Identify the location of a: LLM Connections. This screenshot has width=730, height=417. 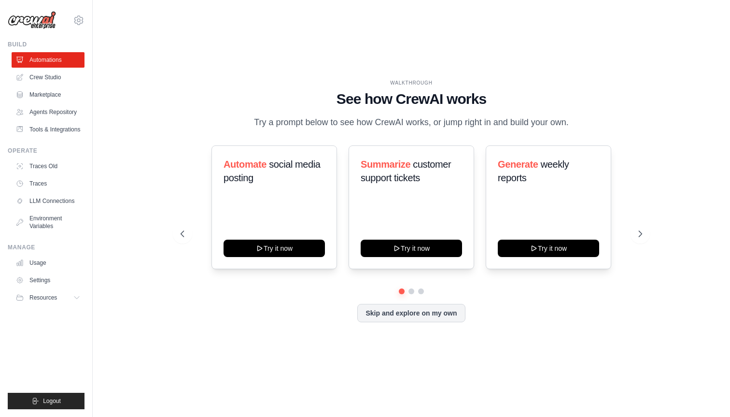
(48, 201).